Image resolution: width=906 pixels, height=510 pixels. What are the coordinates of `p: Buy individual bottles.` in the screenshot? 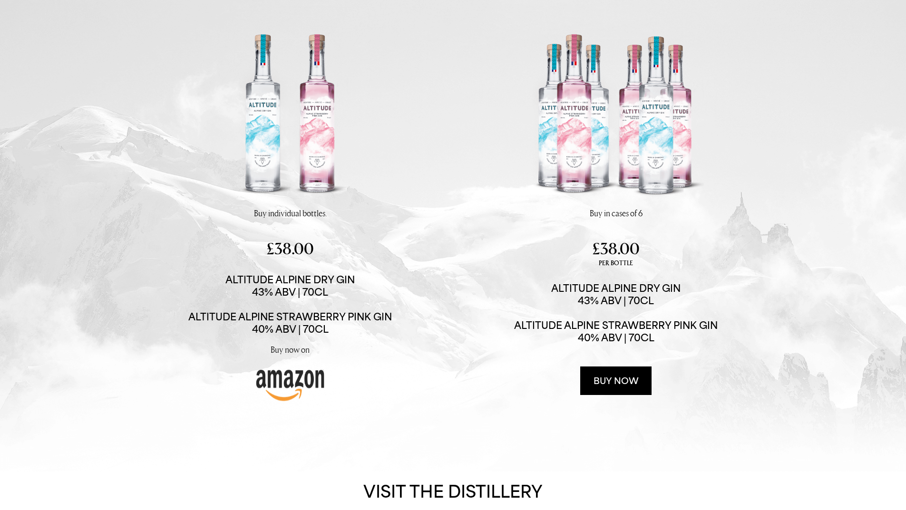 It's located at (290, 213).